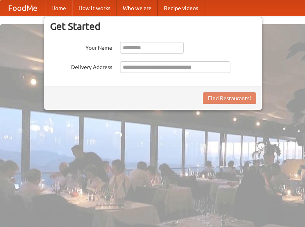 The height and width of the screenshot is (227, 305). I want to click on label: Delivery Address, so click(81, 66).